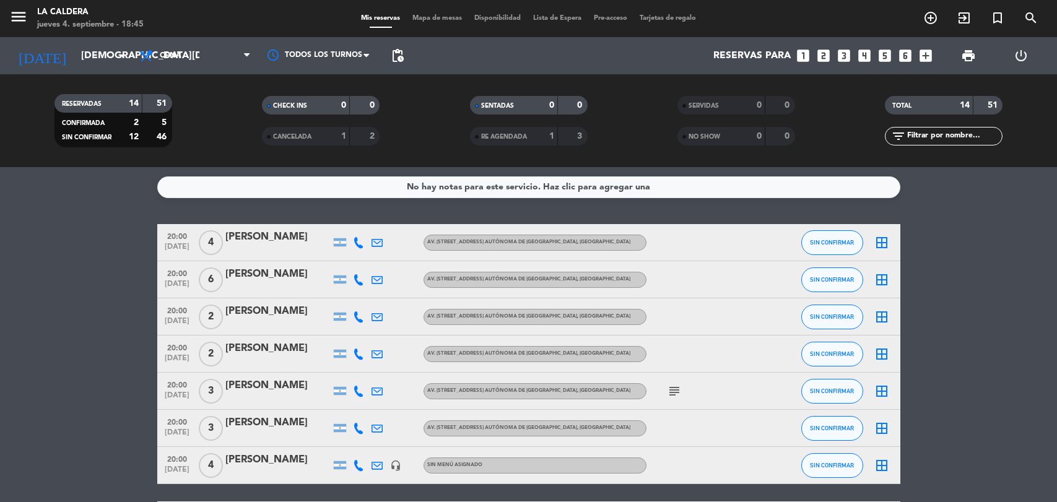 This screenshot has height=502, width=1057. What do you see at coordinates (380, 18) in the screenshot?
I see `span: Mis reservas` at bounding box center [380, 18].